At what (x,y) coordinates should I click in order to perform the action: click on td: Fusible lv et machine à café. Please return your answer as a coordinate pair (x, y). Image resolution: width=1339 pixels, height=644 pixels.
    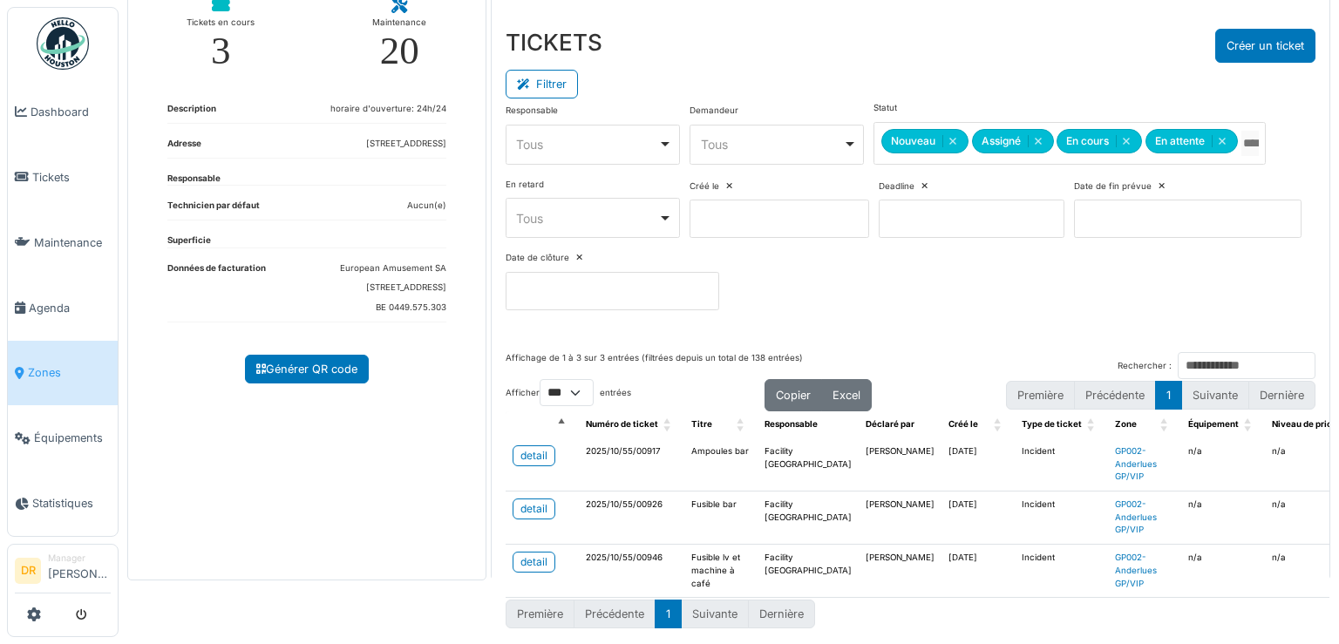
    Looking at the image, I should click on (721, 571).